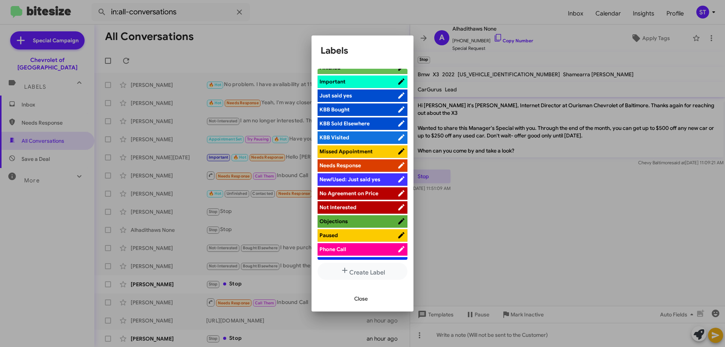  What do you see at coordinates (334, 137) in the screenshot?
I see `span: KBB Visited` at bounding box center [334, 137].